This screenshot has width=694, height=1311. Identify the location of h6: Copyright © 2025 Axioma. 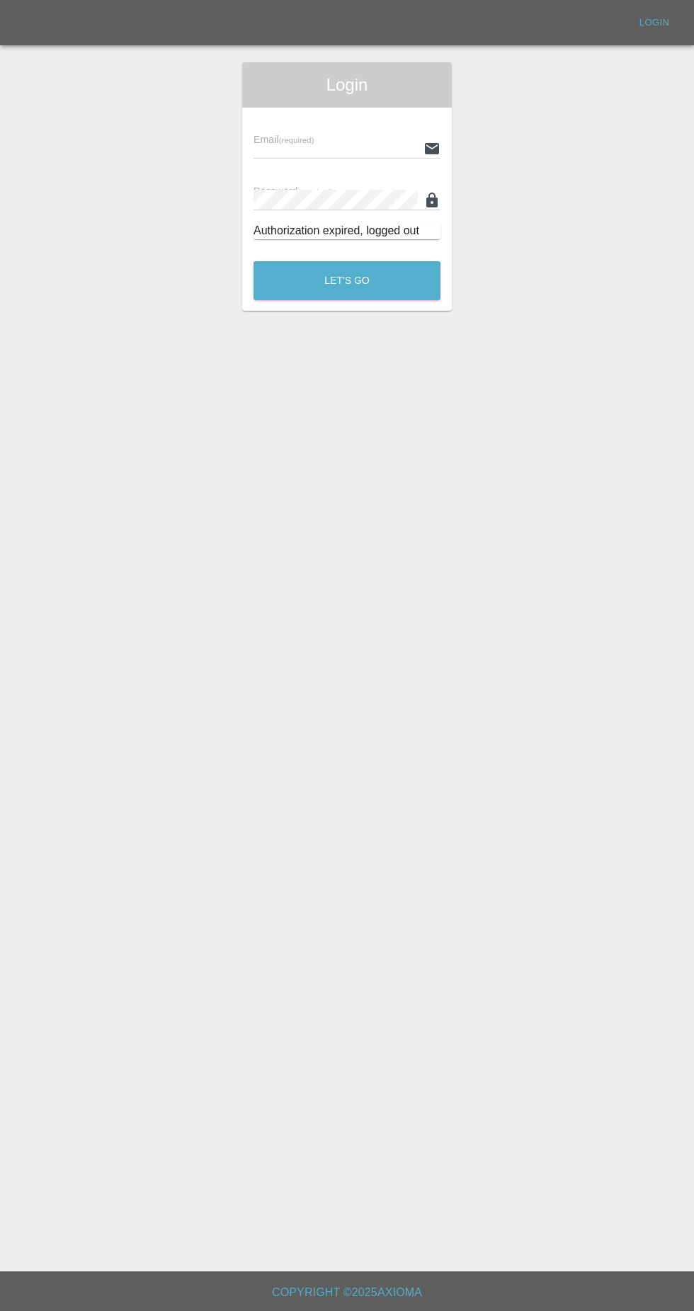
(347, 1292).